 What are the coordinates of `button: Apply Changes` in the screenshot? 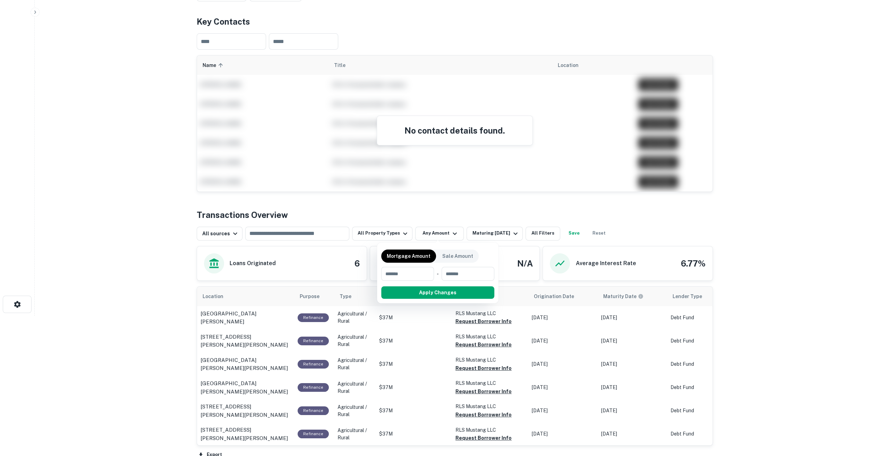 It's located at (438, 292).